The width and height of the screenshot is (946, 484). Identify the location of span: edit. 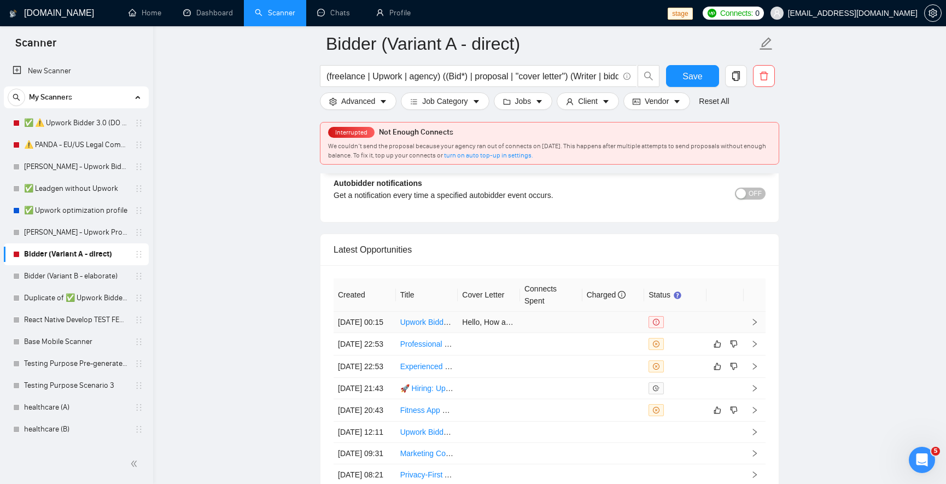
(766, 44).